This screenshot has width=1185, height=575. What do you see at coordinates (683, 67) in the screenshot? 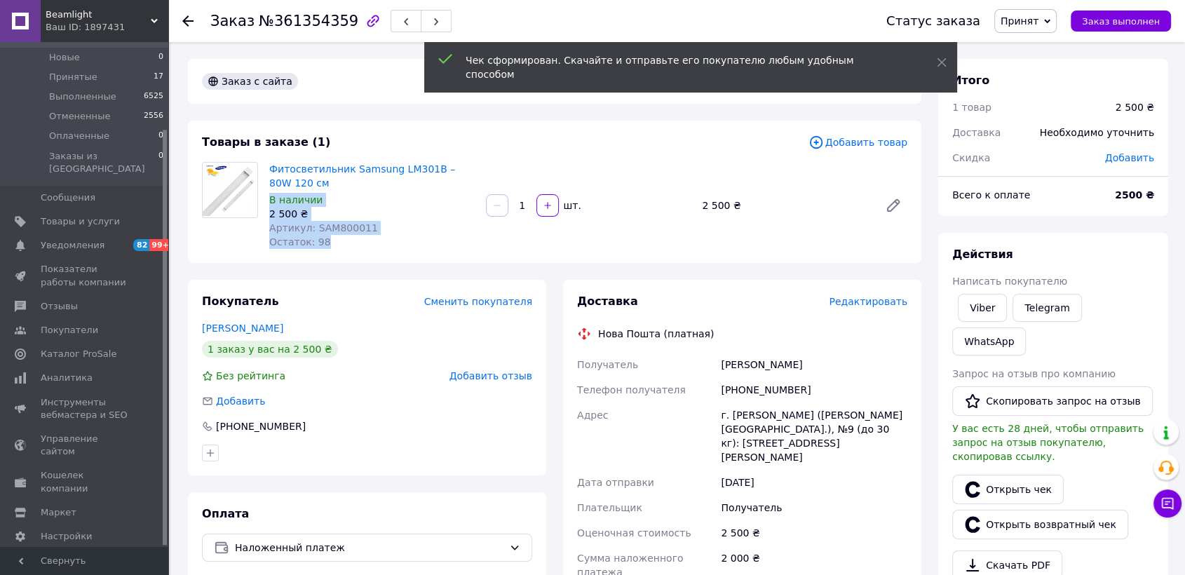
I see `div: Чек сформирован. Скачайте и отправьте его покупателю любым удобным способом` at bounding box center [683, 67].